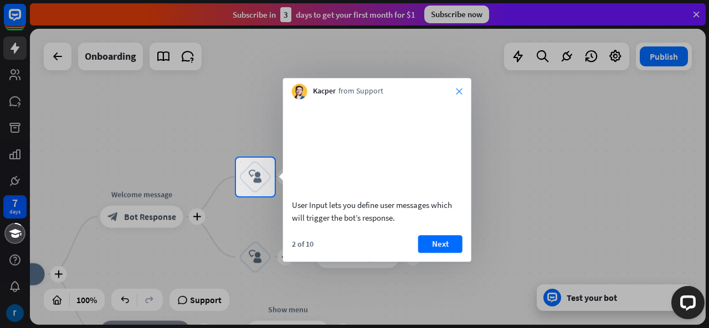 The image size is (709, 328). What do you see at coordinates (377, 212) in the screenshot?
I see `div: User Input lets you define user messages which will trigger the bot’s response.` at bounding box center [377, 212].